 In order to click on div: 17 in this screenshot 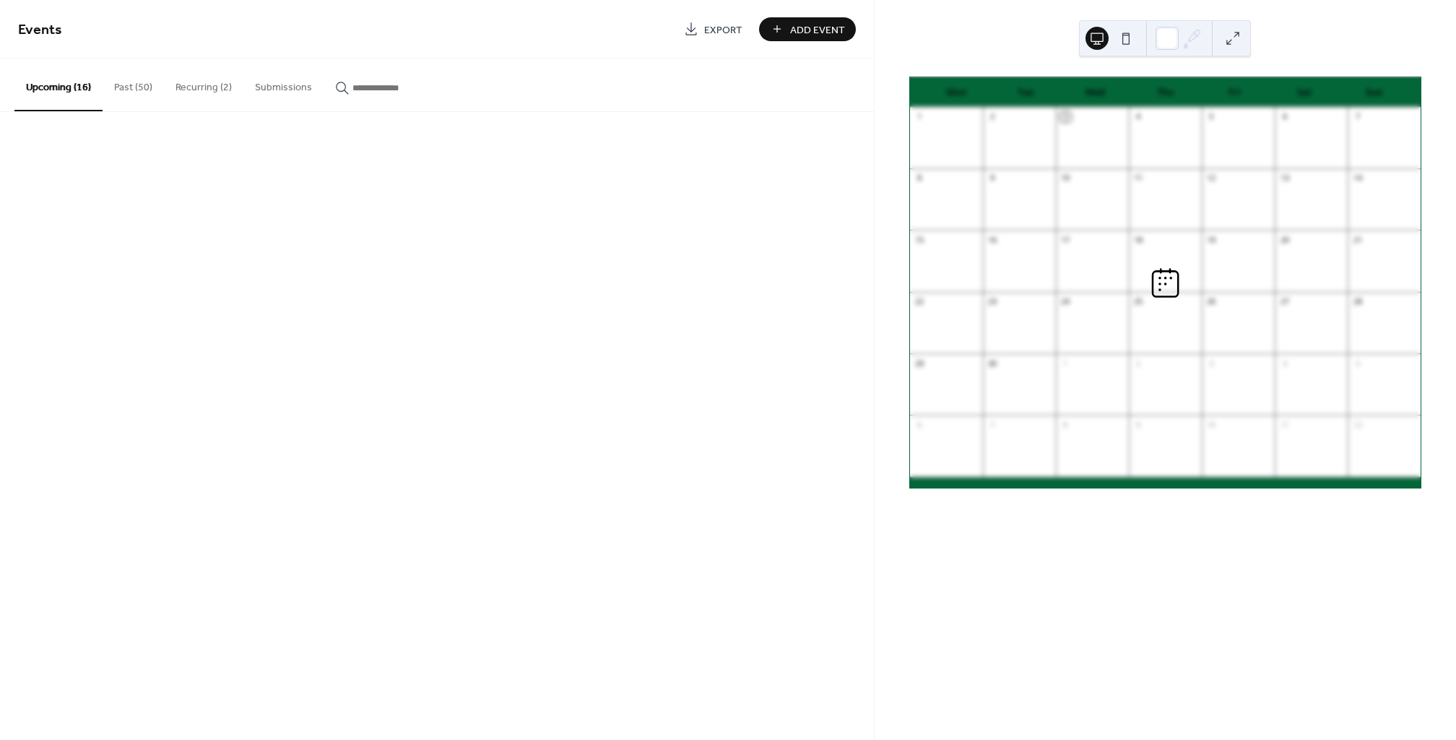, I will do `click(1066, 239)`.